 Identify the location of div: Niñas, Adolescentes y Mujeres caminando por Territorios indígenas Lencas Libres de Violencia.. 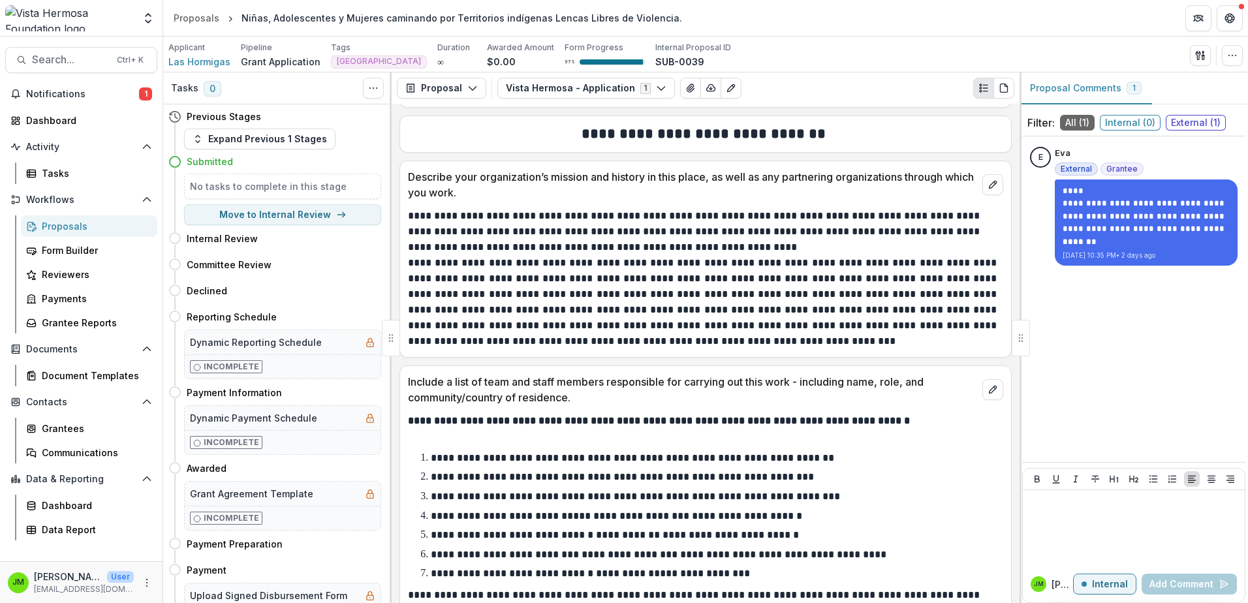
(461, 18).